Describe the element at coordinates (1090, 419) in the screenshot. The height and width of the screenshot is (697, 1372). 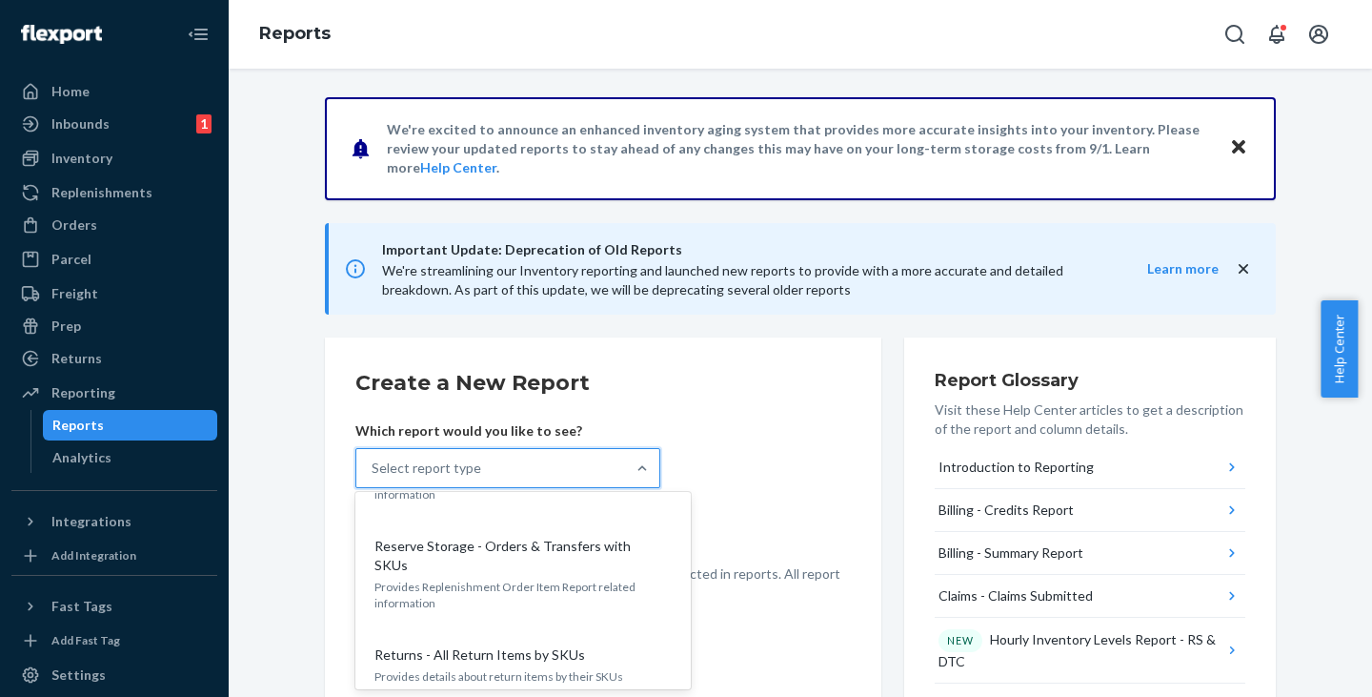
I see `p: Visit these Help Center articles to get a description of the report and column details.` at that location.